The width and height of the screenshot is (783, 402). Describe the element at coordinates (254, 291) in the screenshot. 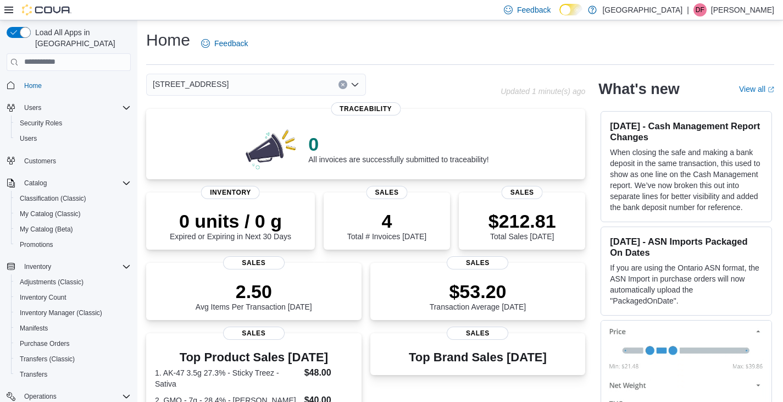

I see `p: 2.50` at that location.